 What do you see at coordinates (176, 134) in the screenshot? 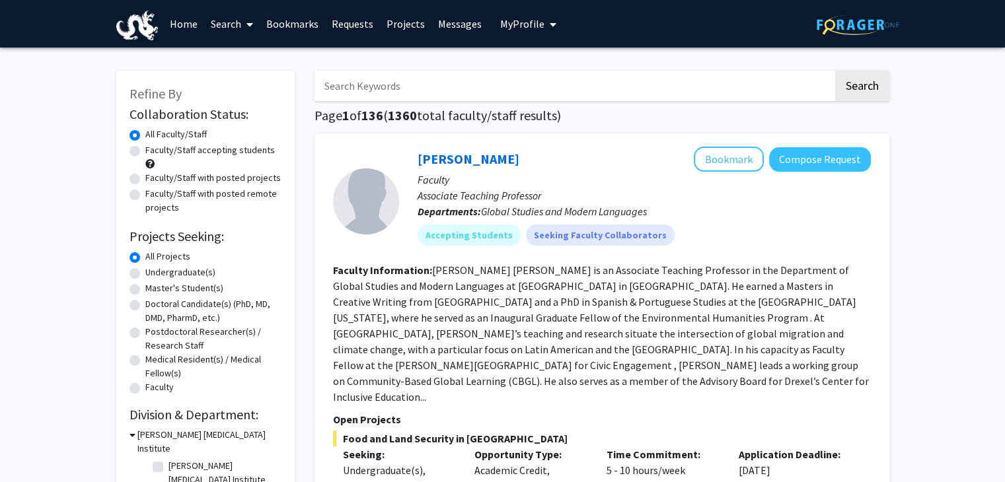
I see `label: All Faculty/Staff` at bounding box center [176, 134].